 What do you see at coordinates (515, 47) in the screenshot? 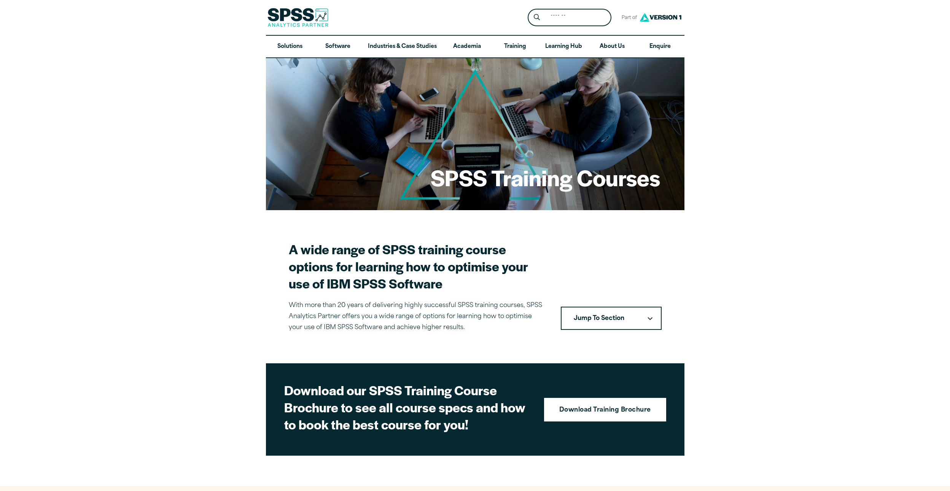
I see `a: Training` at bounding box center [515, 47].